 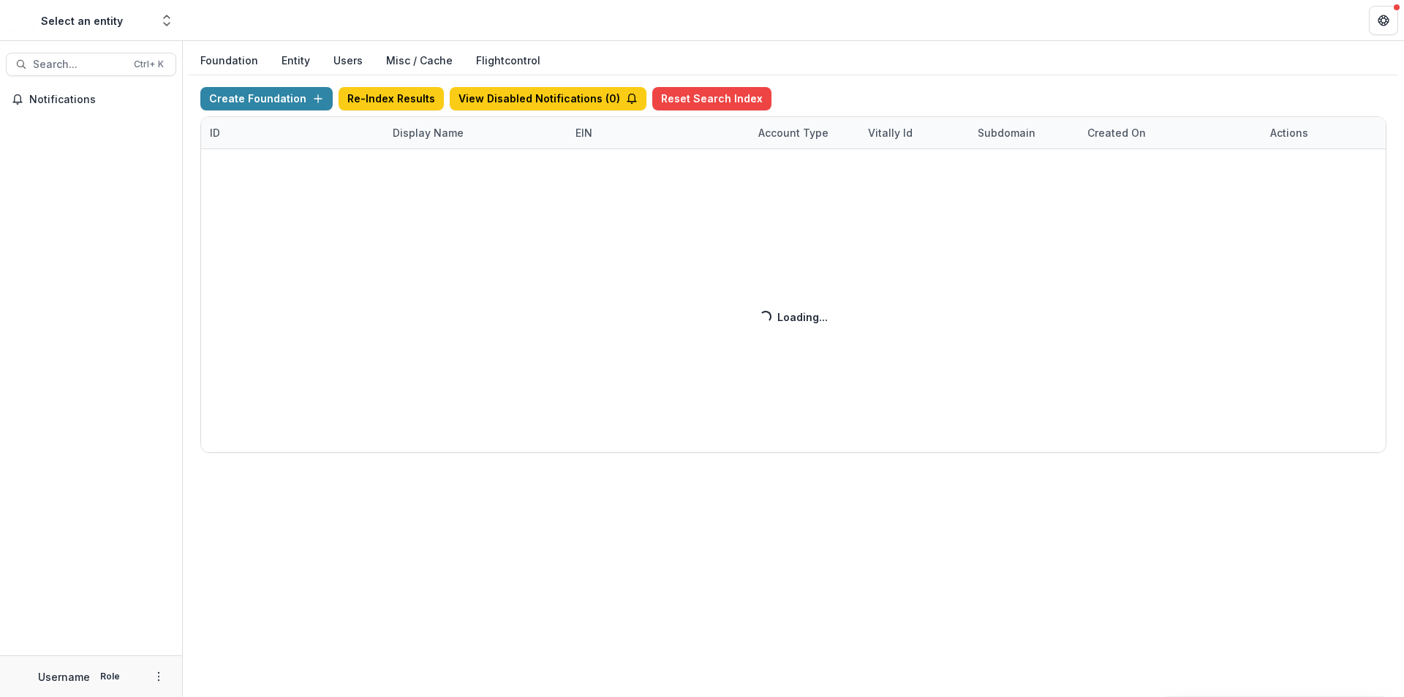 What do you see at coordinates (295, 61) in the screenshot?
I see `button: Entity` at bounding box center [295, 61].